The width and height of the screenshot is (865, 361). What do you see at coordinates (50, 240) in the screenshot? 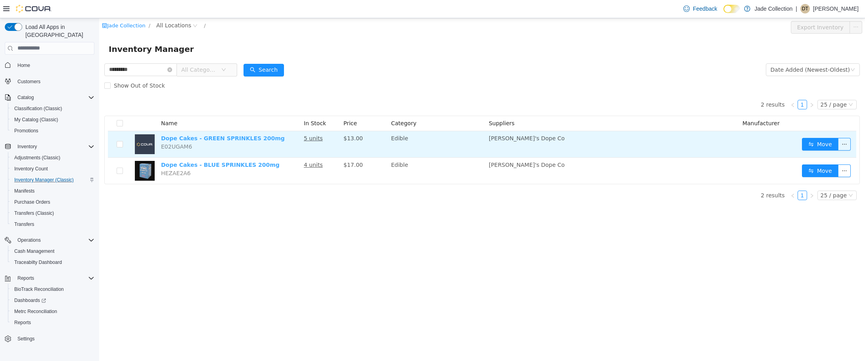
I see `button: Operations` at bounding box center [50, 240].